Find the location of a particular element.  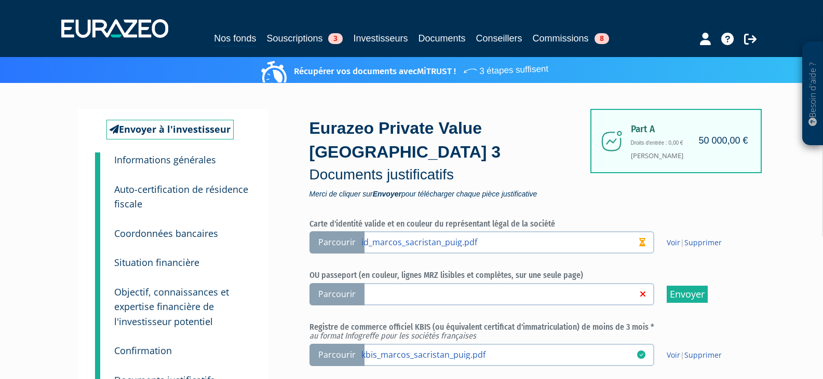

small: Situation financière is located at coordinates (157, 263).